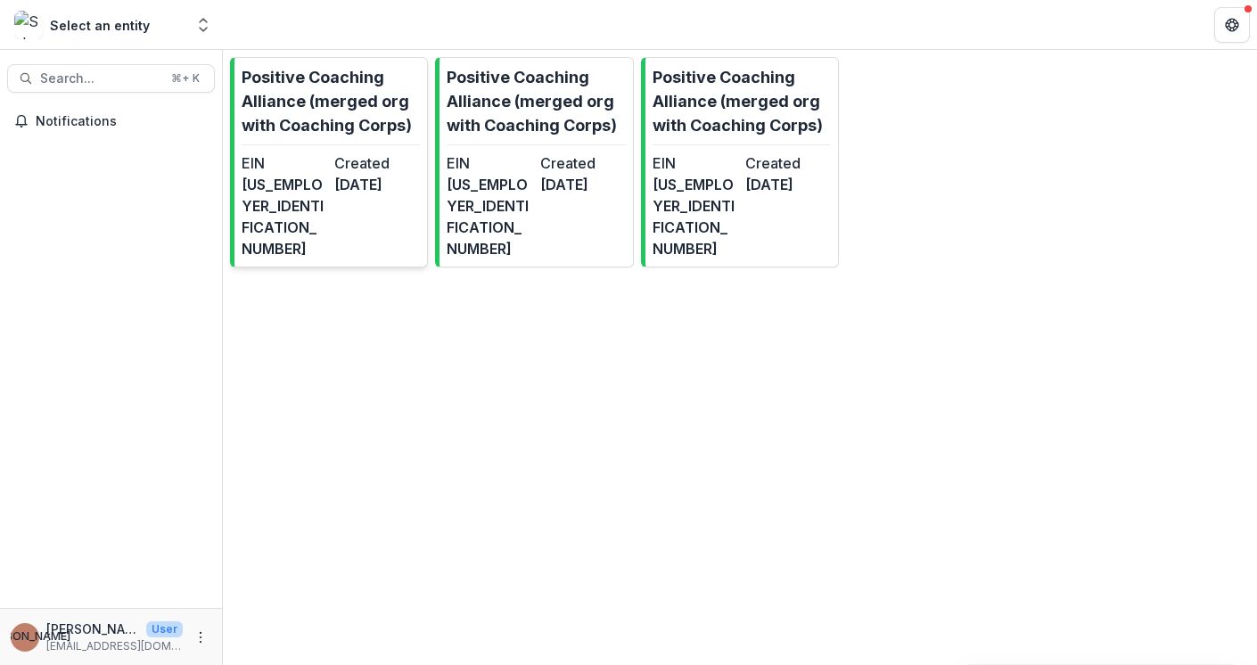  Describe the element at coordinates (111, 121) in the screenshot. I see `button: Notifications` at that location.